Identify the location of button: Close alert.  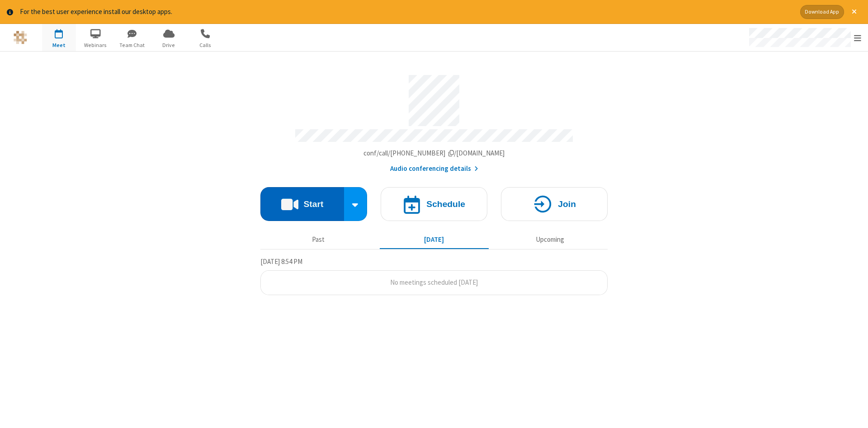
(854, 12).